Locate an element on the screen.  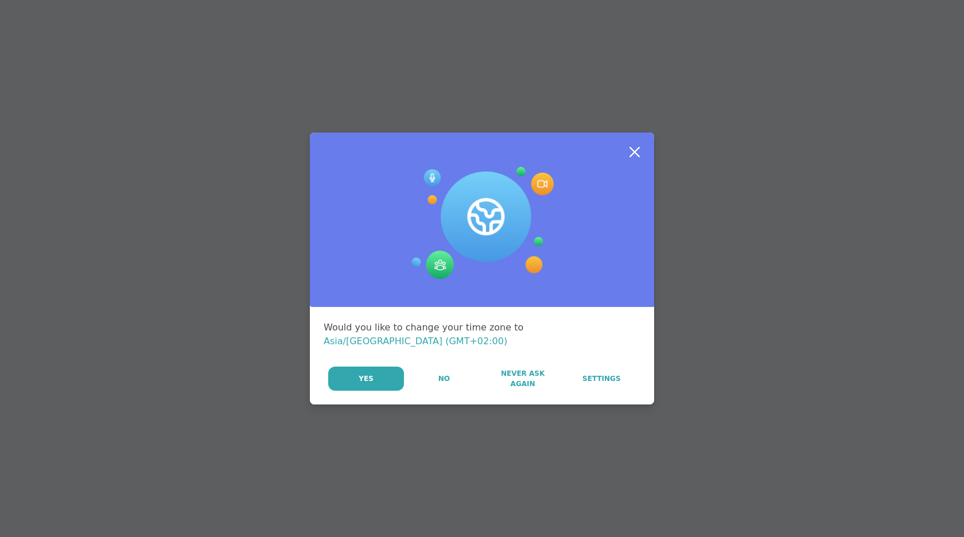
span: Yes is located at coordinates (366, 379).